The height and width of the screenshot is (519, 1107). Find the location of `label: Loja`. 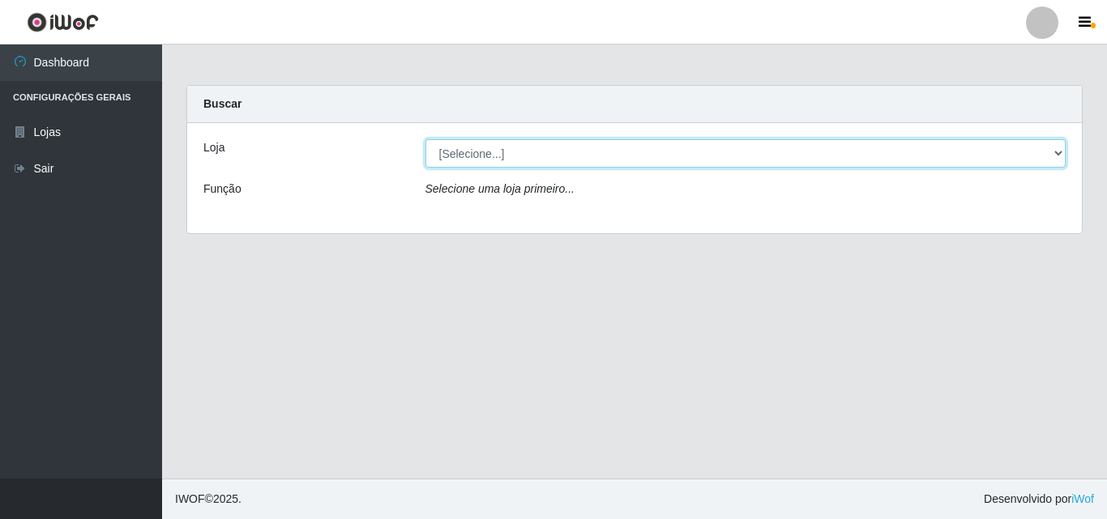

label: Loja is located at coordinates (214, 147).